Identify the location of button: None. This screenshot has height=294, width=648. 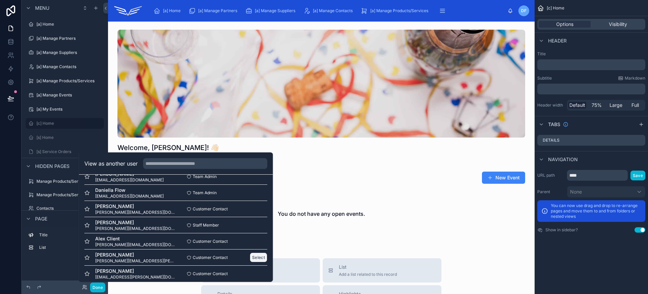
(606, 192).